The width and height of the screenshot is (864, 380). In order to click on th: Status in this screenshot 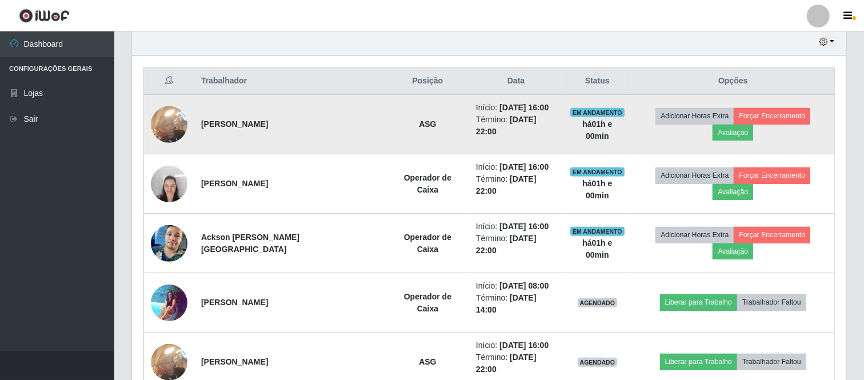, I will do `click(597, 81)`.